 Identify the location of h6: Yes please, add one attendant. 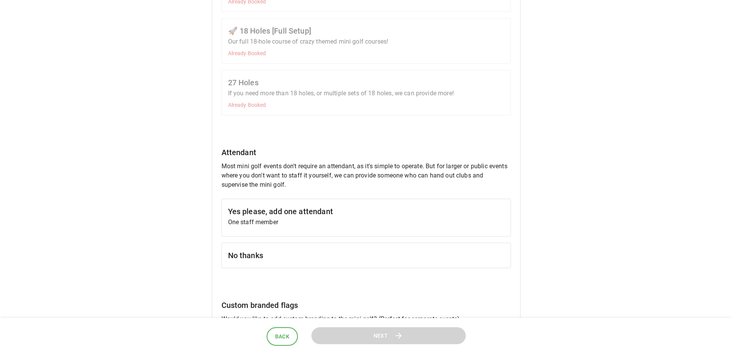
(366, 212).